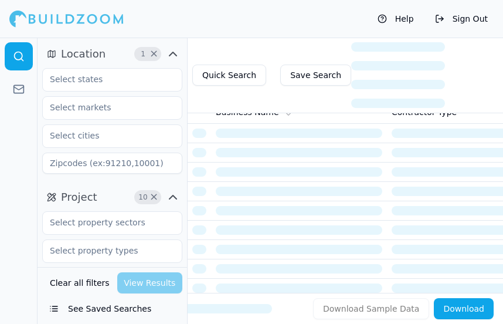  Describe the element at coordinates (396, 19) in the screenshot. I see `button: Help` at that location.